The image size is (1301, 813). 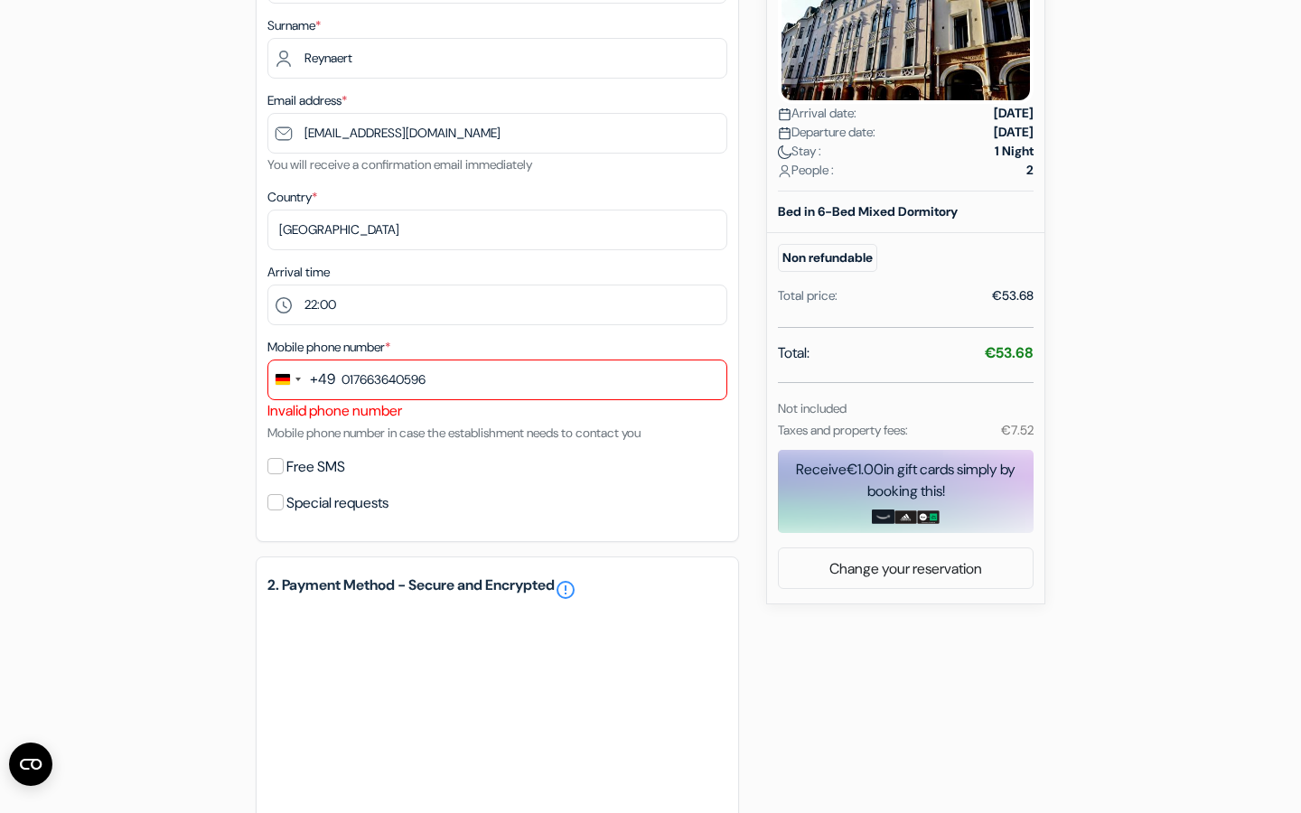 What do you see at coordinates (833, 132) in the screenshot?
I see `font: Departure date:` at bounding box center [833, 132].